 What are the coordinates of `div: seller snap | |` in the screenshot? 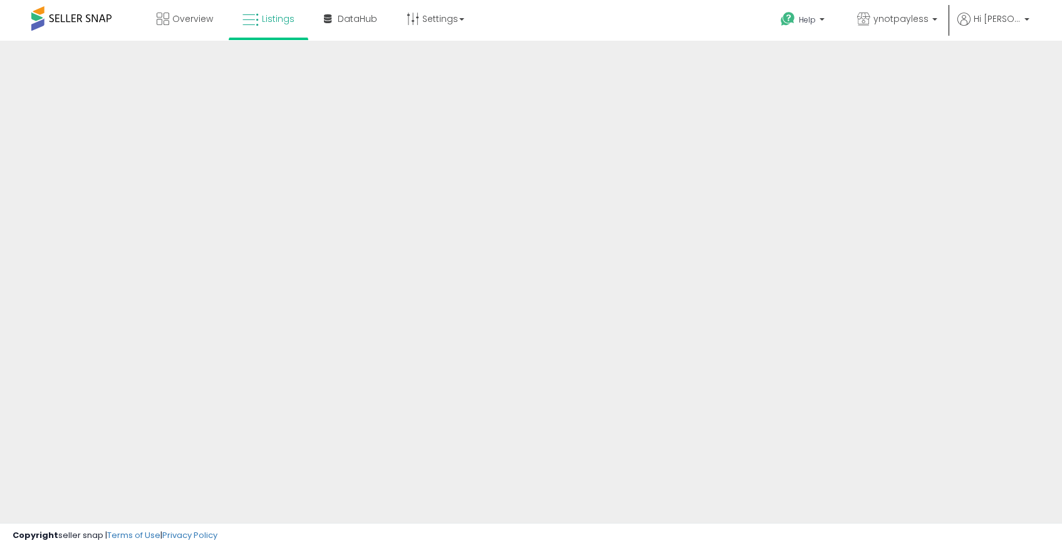 It's located at (115, 536).